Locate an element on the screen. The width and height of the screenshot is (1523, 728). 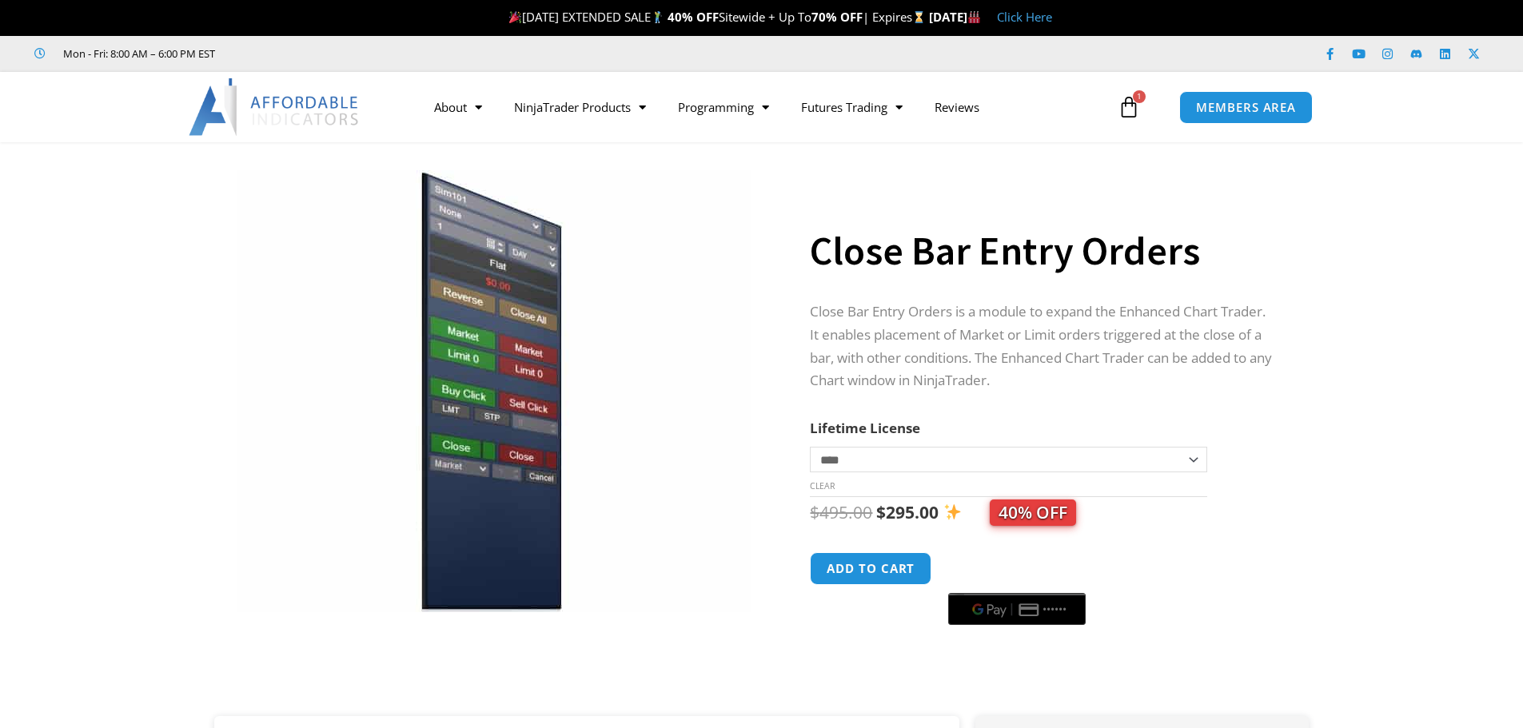
img: CloseBarOrders | Affordable Indicators – NinjaTrader is located at coordinates (493, 391).